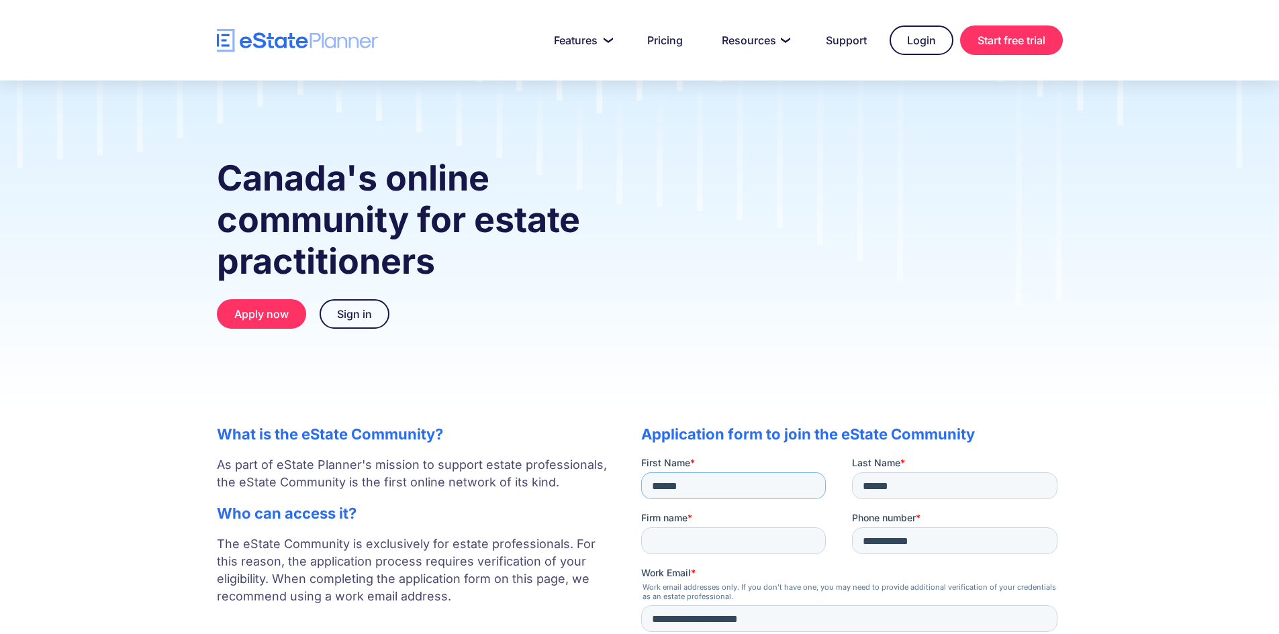 This screenshot has width=1279, height=634. What do you see at coordinates (398, 219) in the screenshot?
I see `strong: Canada's online community for estate practitioners` at bounding box center [398, 219].